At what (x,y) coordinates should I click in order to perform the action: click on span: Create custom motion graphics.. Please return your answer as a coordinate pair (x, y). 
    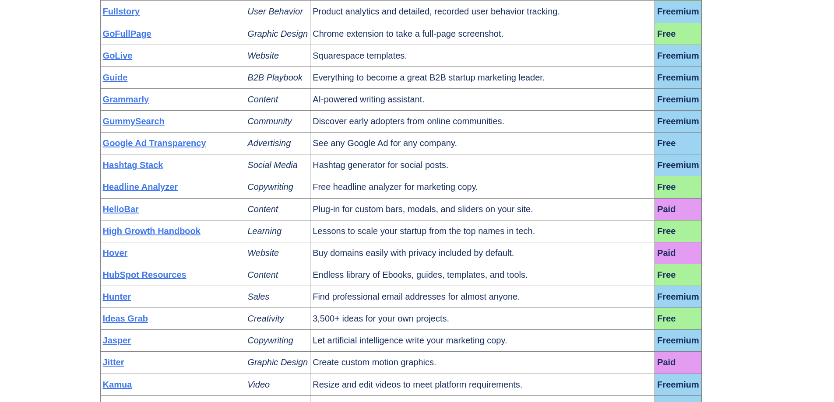
    Looking at the image, I should click on (374, 362).